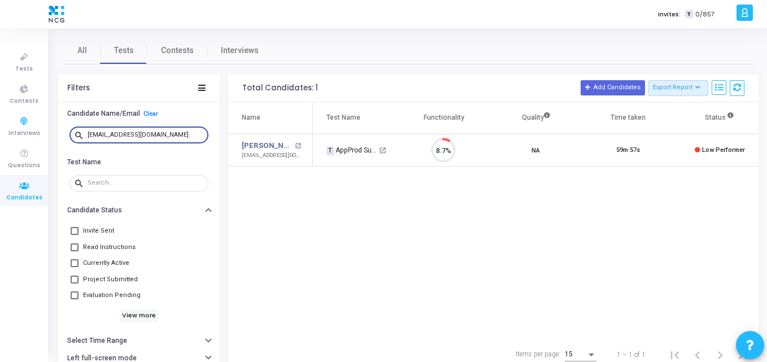 This screenshot has width=767, height=362. What do you see at coordinates (535, 150) in the screenshot?
I see `span: NA` at bounding box center [535, 150].